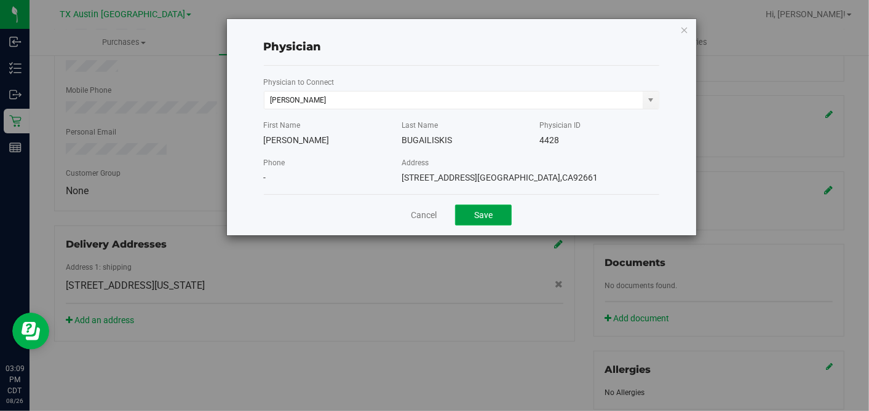  I want to click on div: 4428, so click(599, 140).